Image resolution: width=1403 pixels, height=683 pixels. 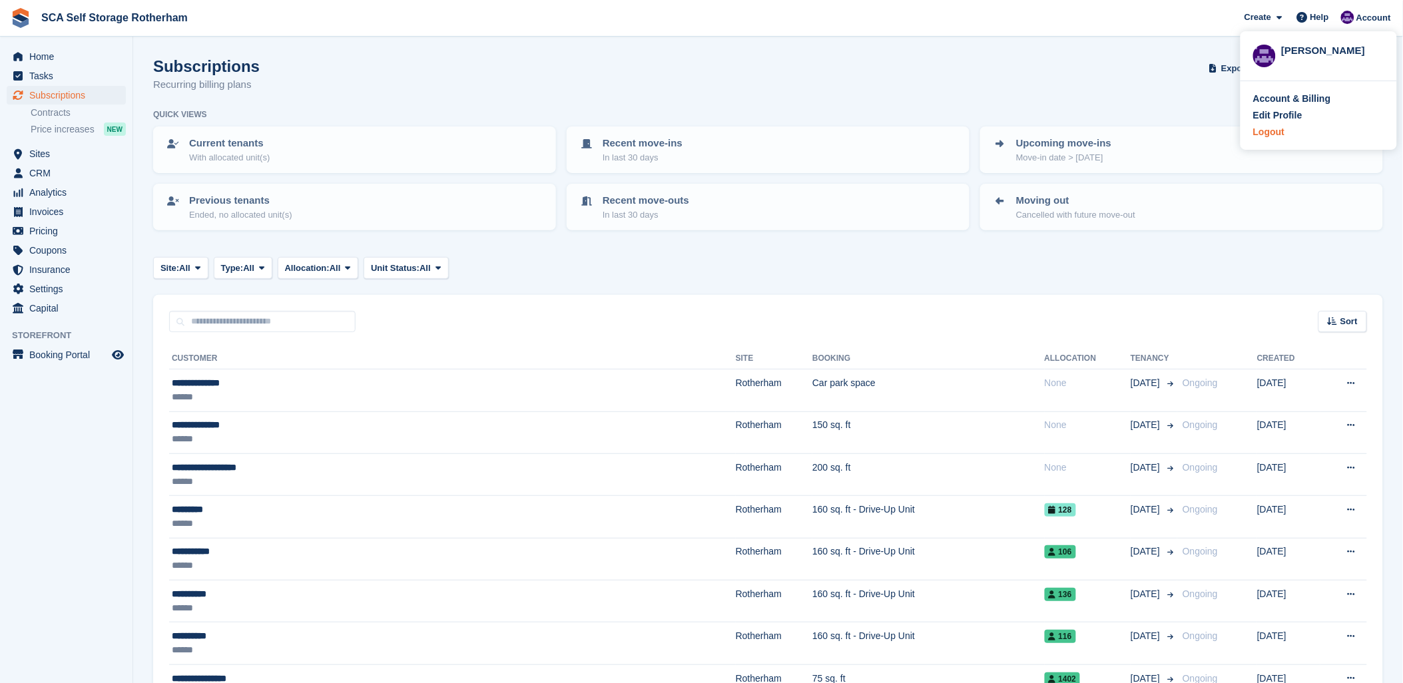 I want to click on a: Contracts, so click(x=78, y=112).